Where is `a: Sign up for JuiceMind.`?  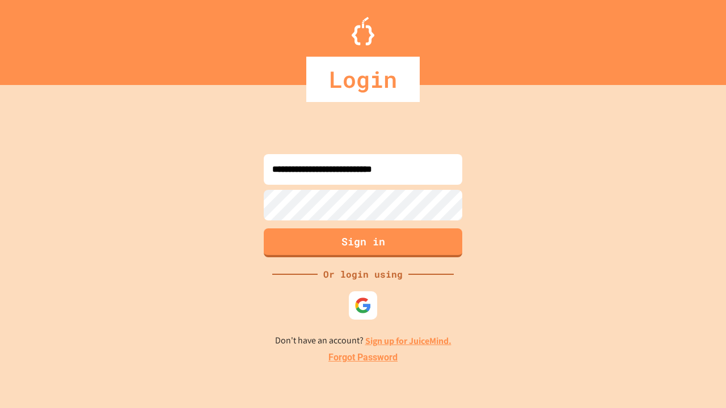
a: Sign up for JuiceMind. is located at coordinates (408, 341).